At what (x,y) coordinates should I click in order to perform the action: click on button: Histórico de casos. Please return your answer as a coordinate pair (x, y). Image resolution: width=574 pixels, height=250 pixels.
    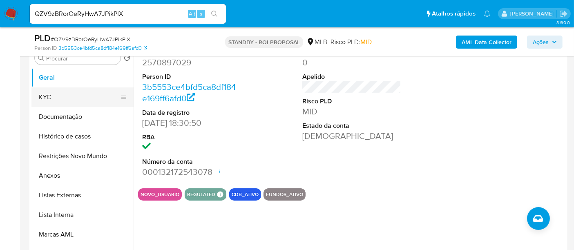
    Looking at the image, I should click on (83, 136).